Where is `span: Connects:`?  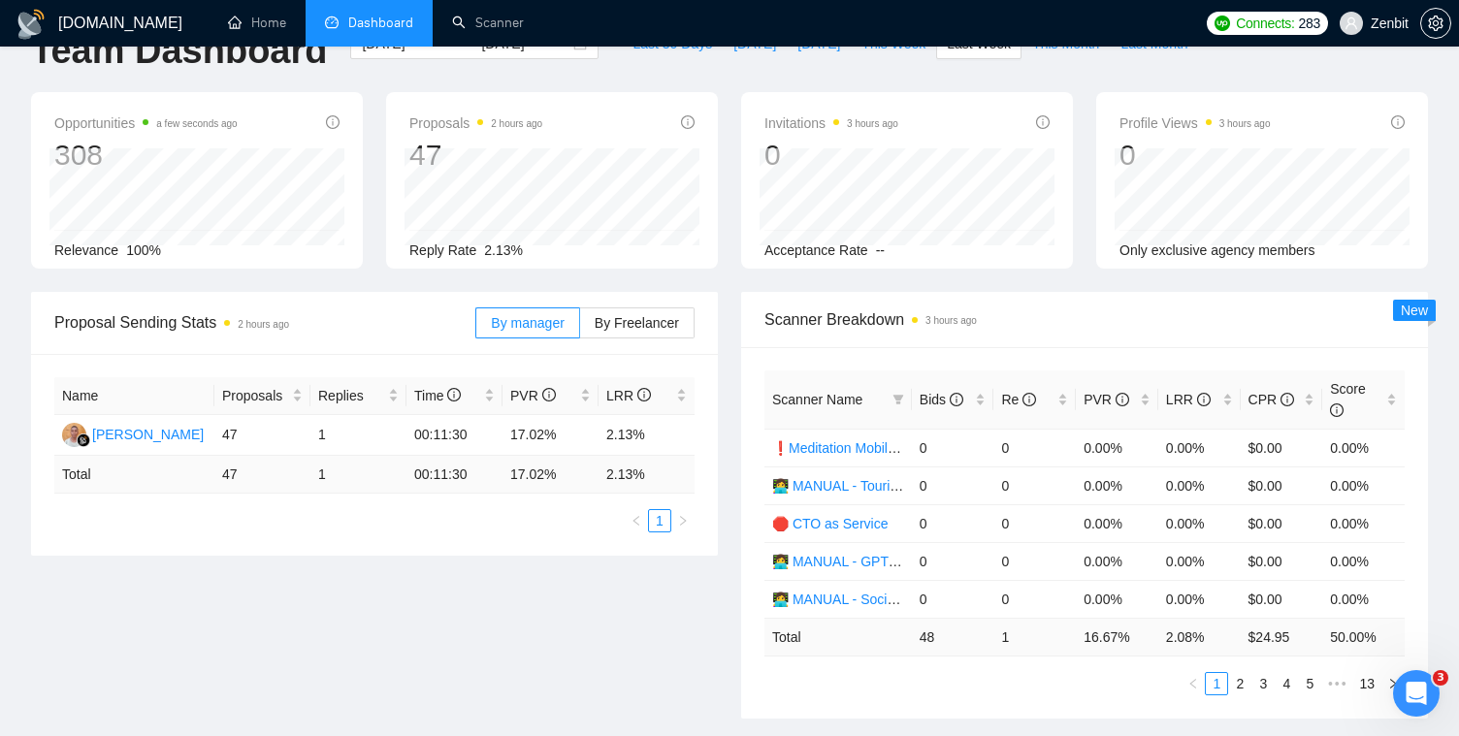 span: Connects: is located at coordinates (1265, 23).